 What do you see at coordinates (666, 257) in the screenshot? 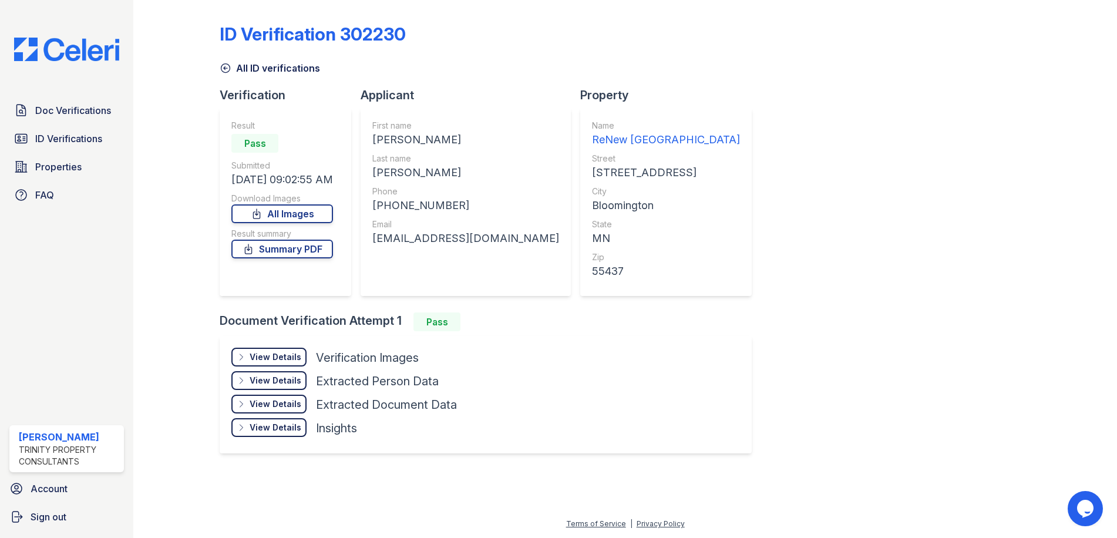
I see `div: Zip` at bounding box center [666, 257].